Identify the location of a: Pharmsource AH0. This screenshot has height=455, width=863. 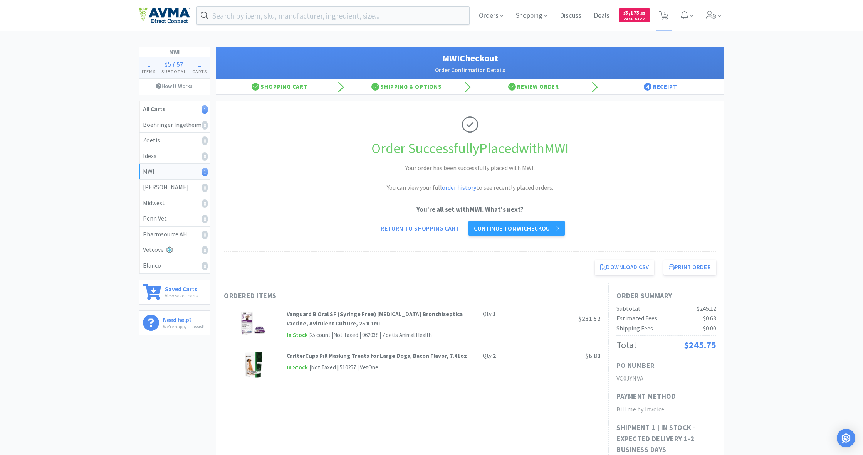
(174, 234).